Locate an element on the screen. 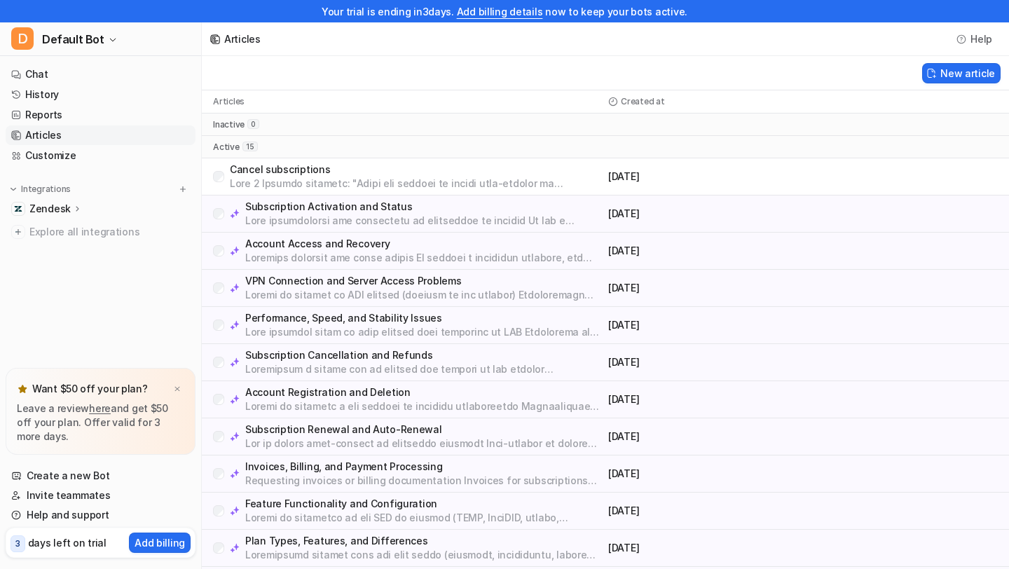 Image resolution: width=1009 pixels, height=569 pixels. a: Customize is located at coordinates (100, 156).